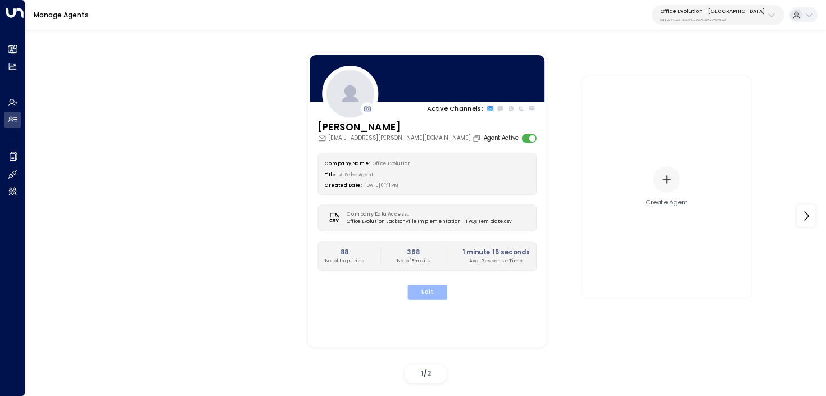 Image resolution: width=826 pixels, height=396 pixels. What do you see at coordinates (343, 185) in the screenshot?
I see `label: Created Date:` at bounding box center [343, 185].